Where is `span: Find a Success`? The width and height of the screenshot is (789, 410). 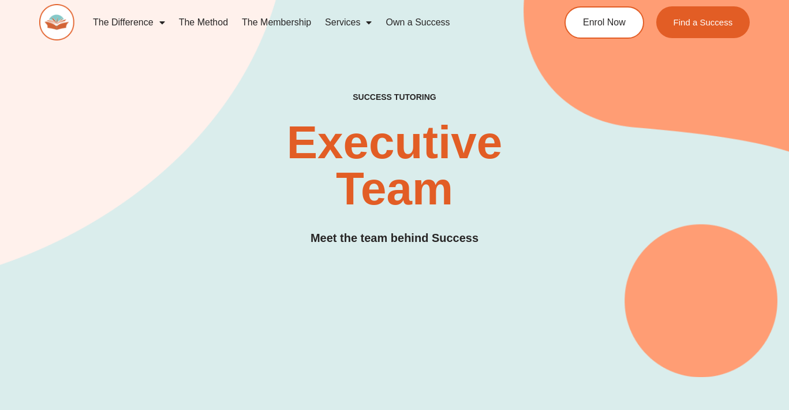
span: Find a Success is located at coordinates (702, 22).